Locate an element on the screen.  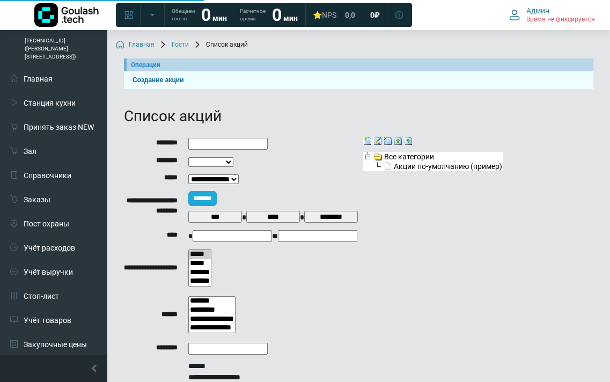
a: Свернуть is located at coordinates (398, 141).